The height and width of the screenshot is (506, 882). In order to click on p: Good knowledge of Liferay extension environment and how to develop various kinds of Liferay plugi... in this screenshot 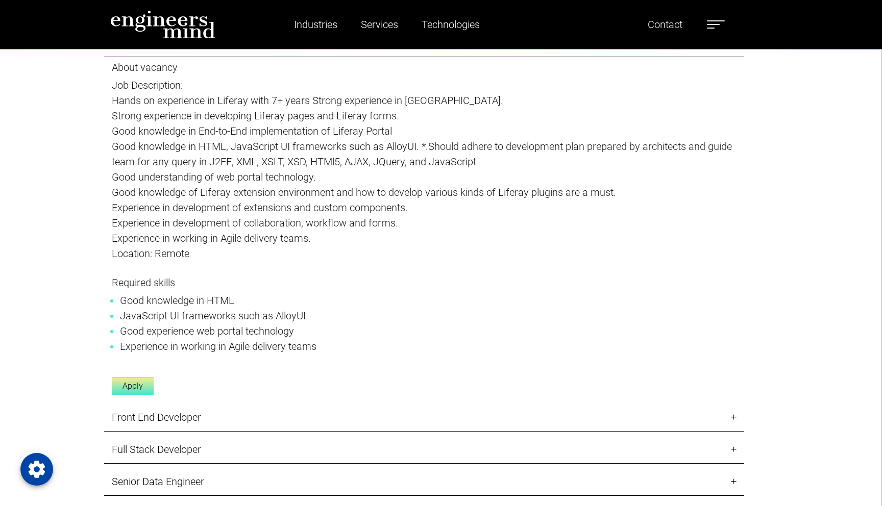, I will do `click(424, 192)`.